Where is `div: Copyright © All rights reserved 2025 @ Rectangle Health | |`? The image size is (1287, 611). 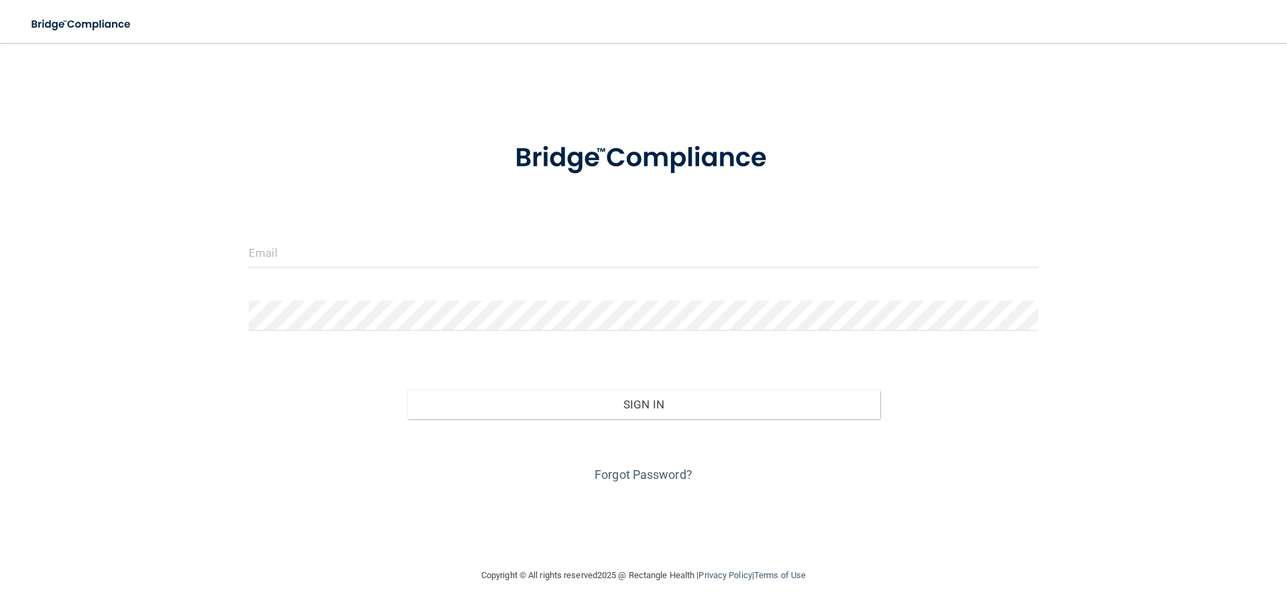
div: Copyright © All rights reserved 2025 @ Rectangle Health | | is located at coordinates (643, 575).